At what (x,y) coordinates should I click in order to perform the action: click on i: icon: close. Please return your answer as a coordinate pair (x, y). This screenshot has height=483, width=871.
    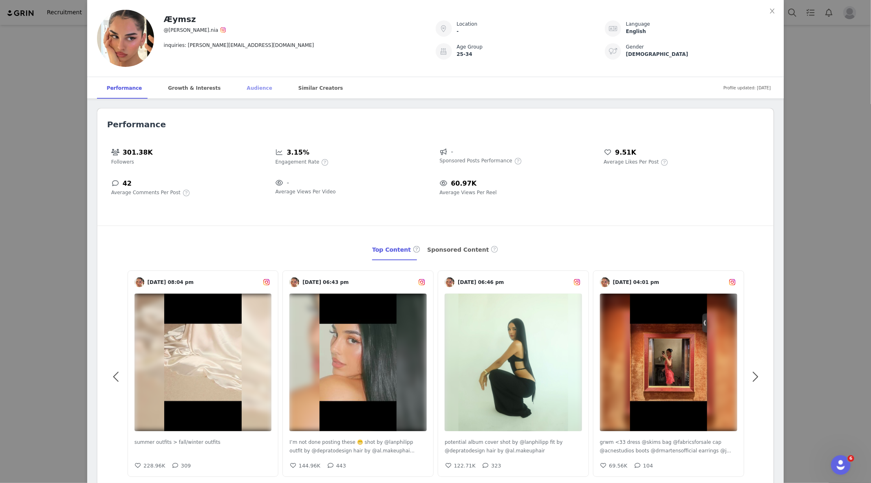
    Looking at the image, I should click on (773, 11).